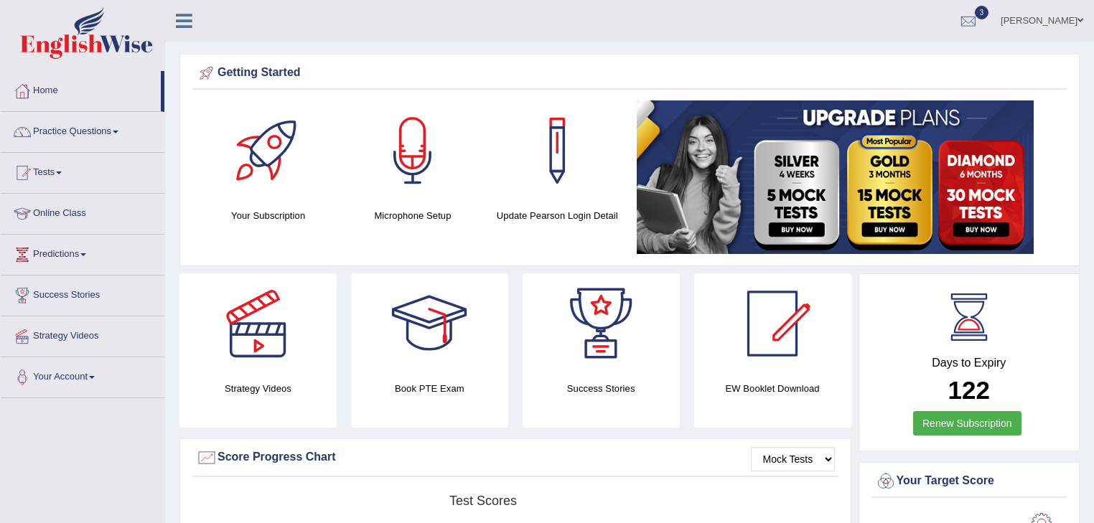  What do you see at coordinates (80, 89) in the screenshot?
I see `a: Home` at bounding box center [80, 89].